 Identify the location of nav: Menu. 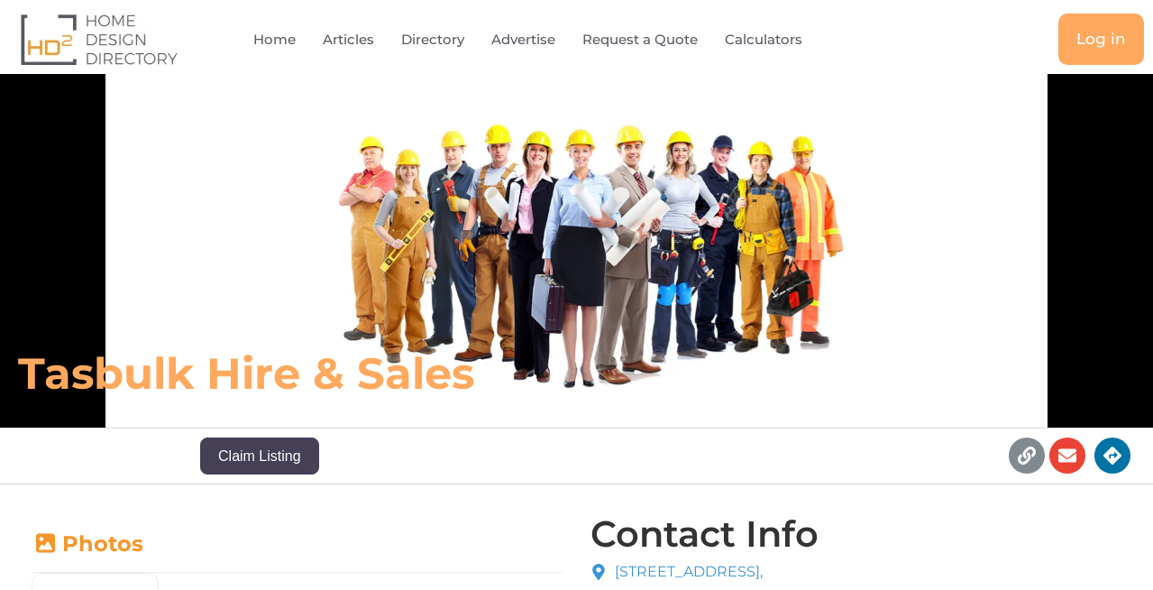
(548, 40).